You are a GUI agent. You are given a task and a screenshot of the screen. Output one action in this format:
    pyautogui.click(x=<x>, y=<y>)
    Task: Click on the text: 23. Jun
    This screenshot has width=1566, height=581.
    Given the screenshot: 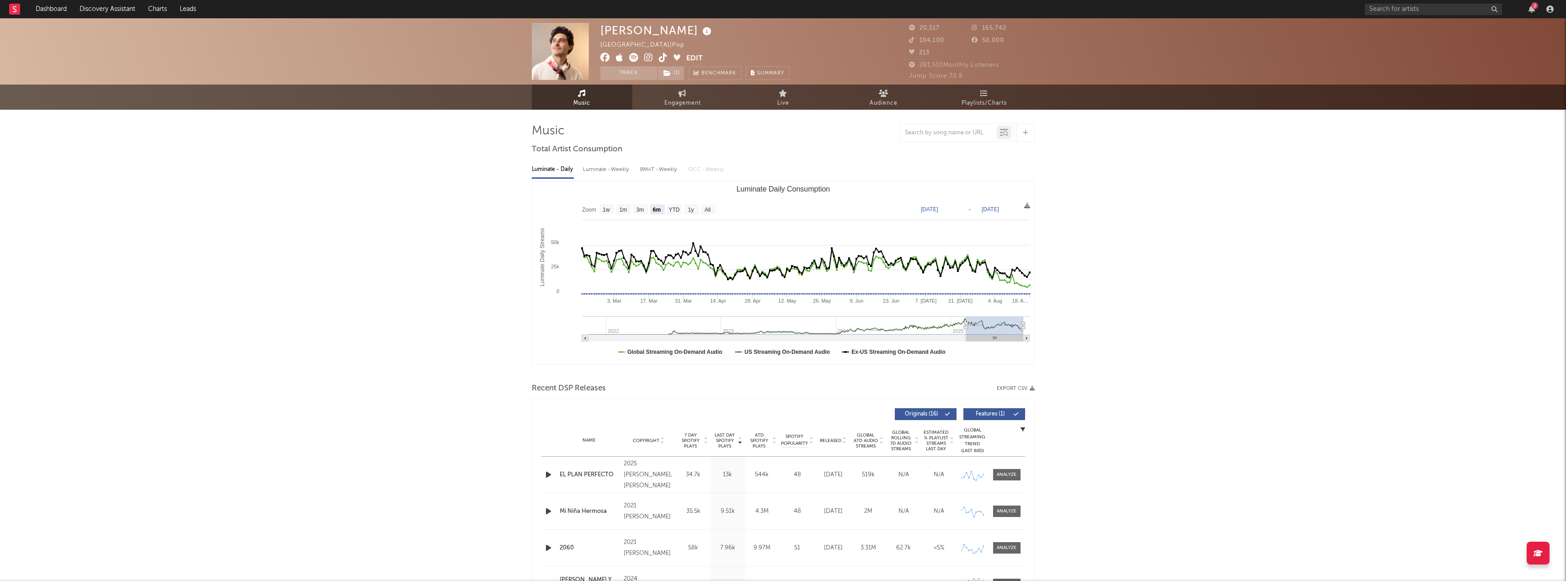 What is the action you would take?
    pyautogui.click(x=891, y=301)
    